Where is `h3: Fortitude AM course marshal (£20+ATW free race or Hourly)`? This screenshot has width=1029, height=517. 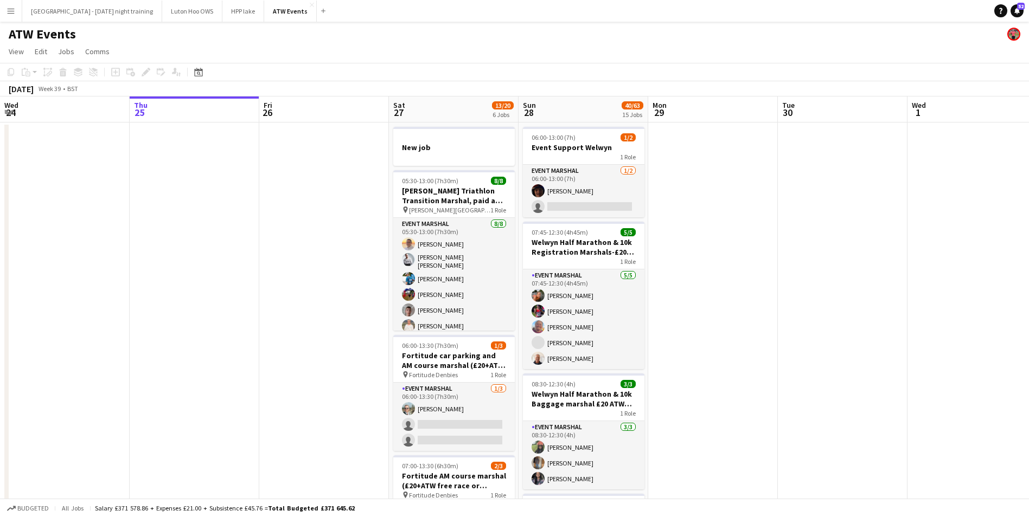 h3: Fortitude AM course marshal (£20+ATW free race or Hourly) is located at coordinates (454, 481).